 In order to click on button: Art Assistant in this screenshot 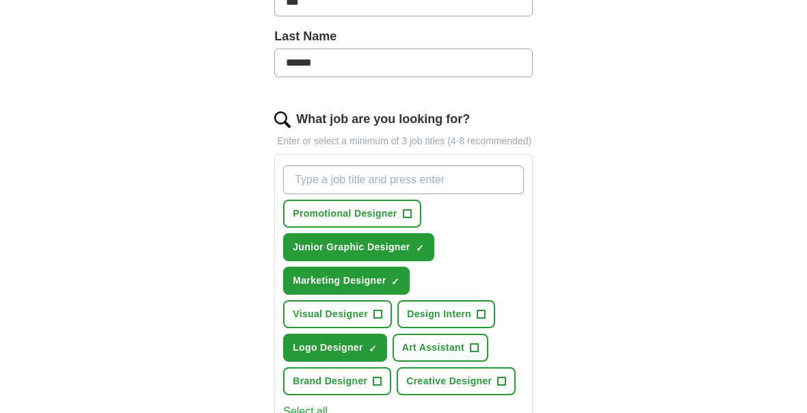, I will do `click(440, 347)`.